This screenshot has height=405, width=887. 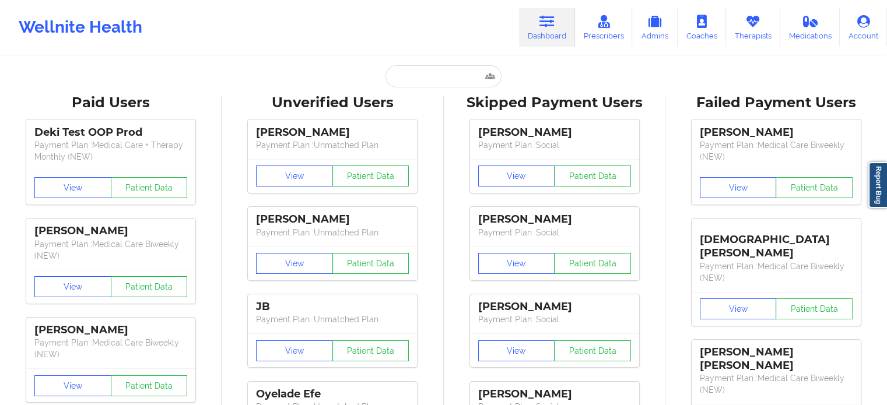 What do you see at coordinates (877, 185) in the screenshot?
I see `a: Report Bug` at bounding box center [877, 185].